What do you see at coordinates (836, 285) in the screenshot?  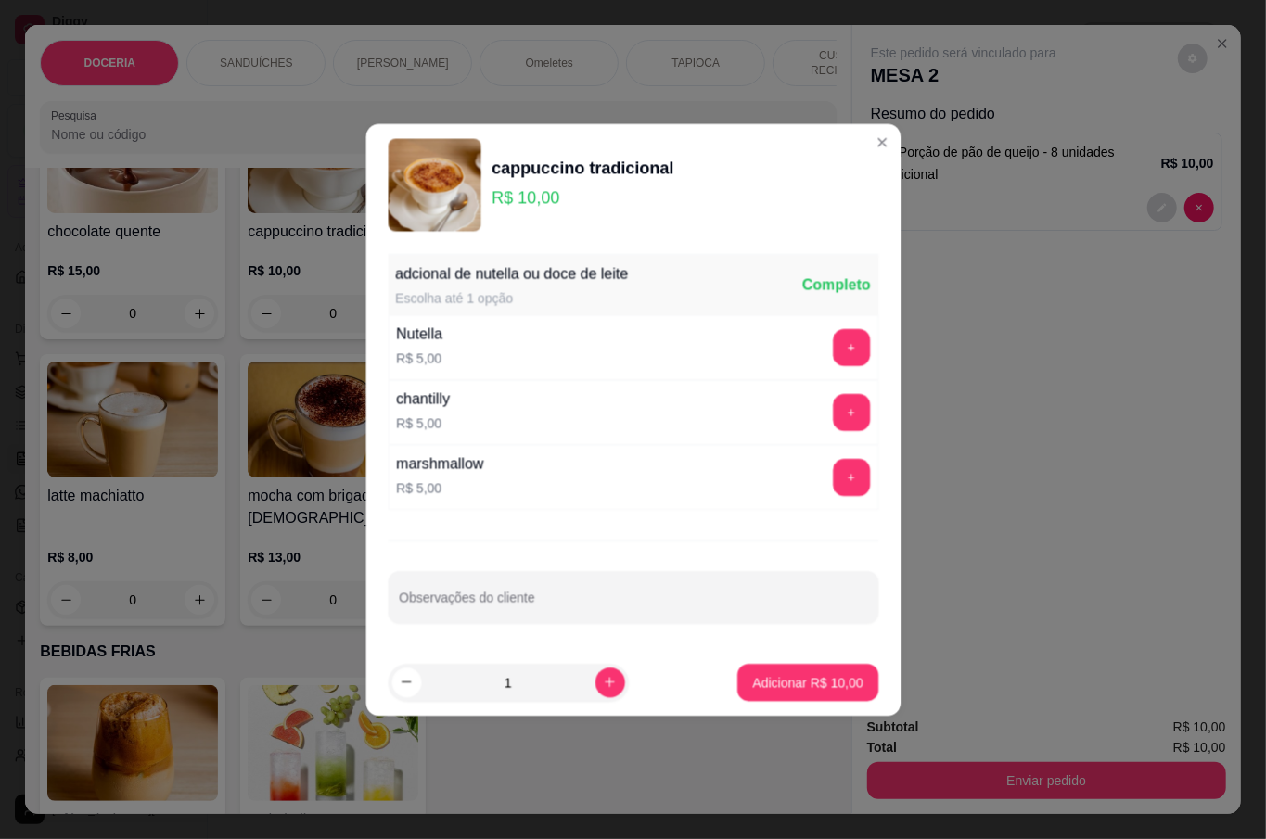 I see `div: Completo` at bounding box center [836, 285].